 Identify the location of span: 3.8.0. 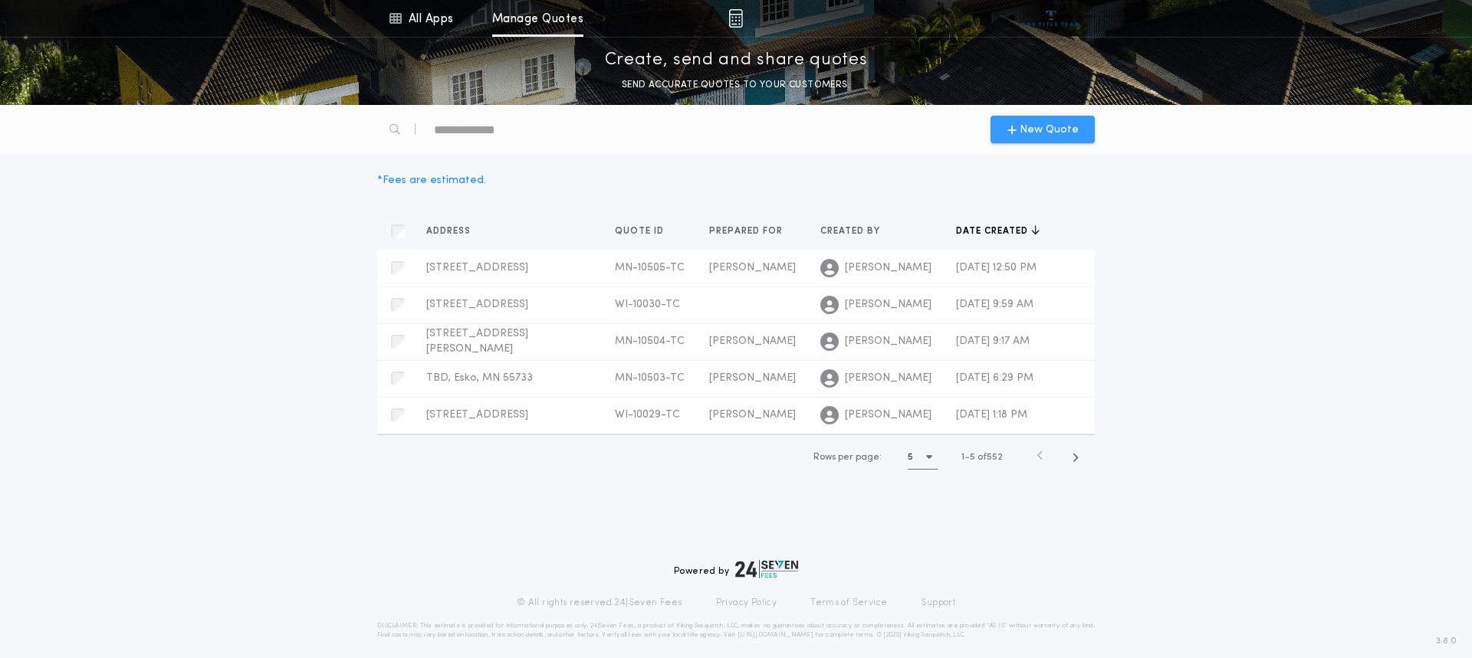
(1446, 642).